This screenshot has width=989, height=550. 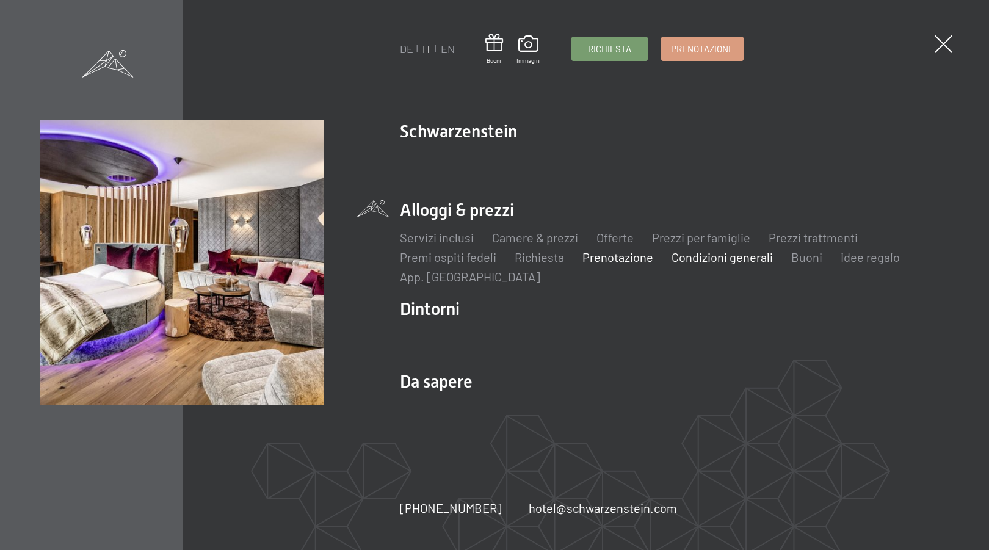 What do you see at coordinates (701, 237) in the screenshot?
I see `a: Prezzi per famiglie` at bounding box center [701, 237].